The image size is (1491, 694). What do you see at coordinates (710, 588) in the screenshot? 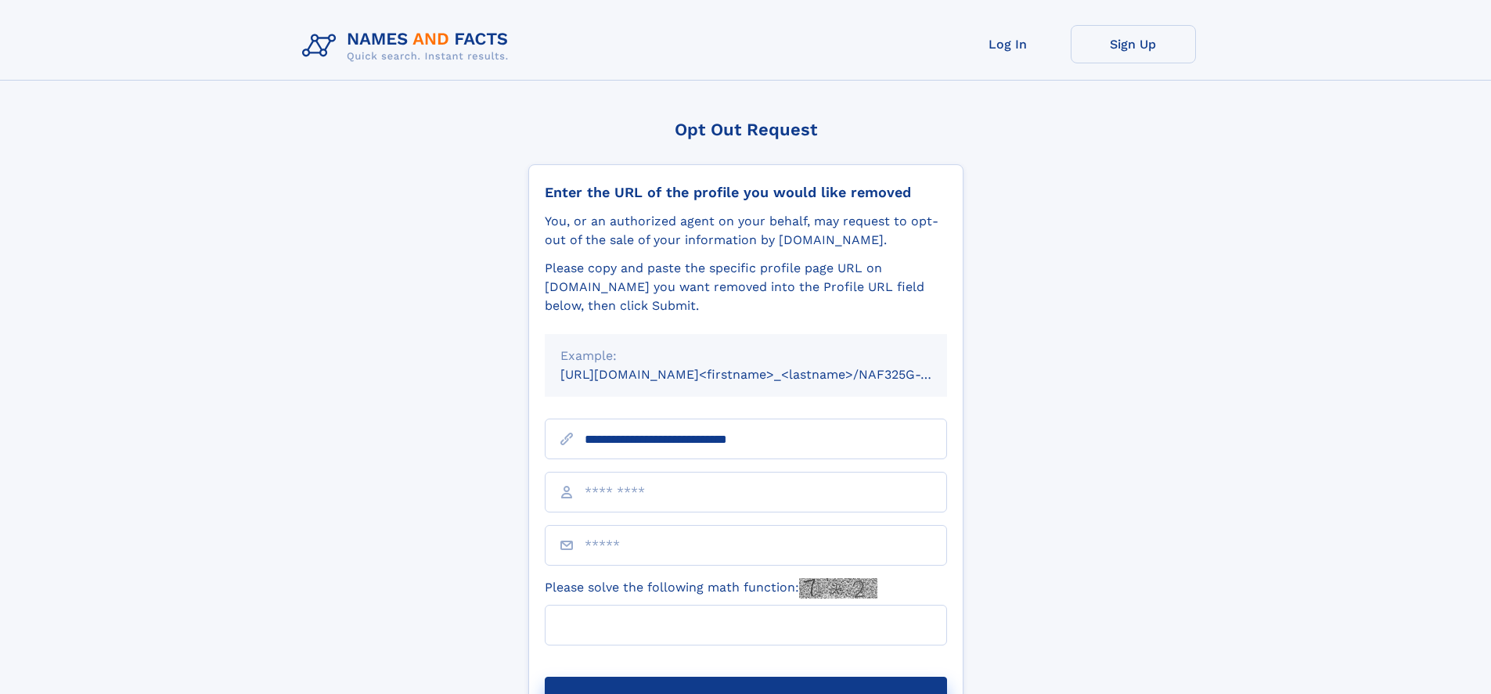
I see `label: Please solve the following math function:` at bounding box center [710, 588].